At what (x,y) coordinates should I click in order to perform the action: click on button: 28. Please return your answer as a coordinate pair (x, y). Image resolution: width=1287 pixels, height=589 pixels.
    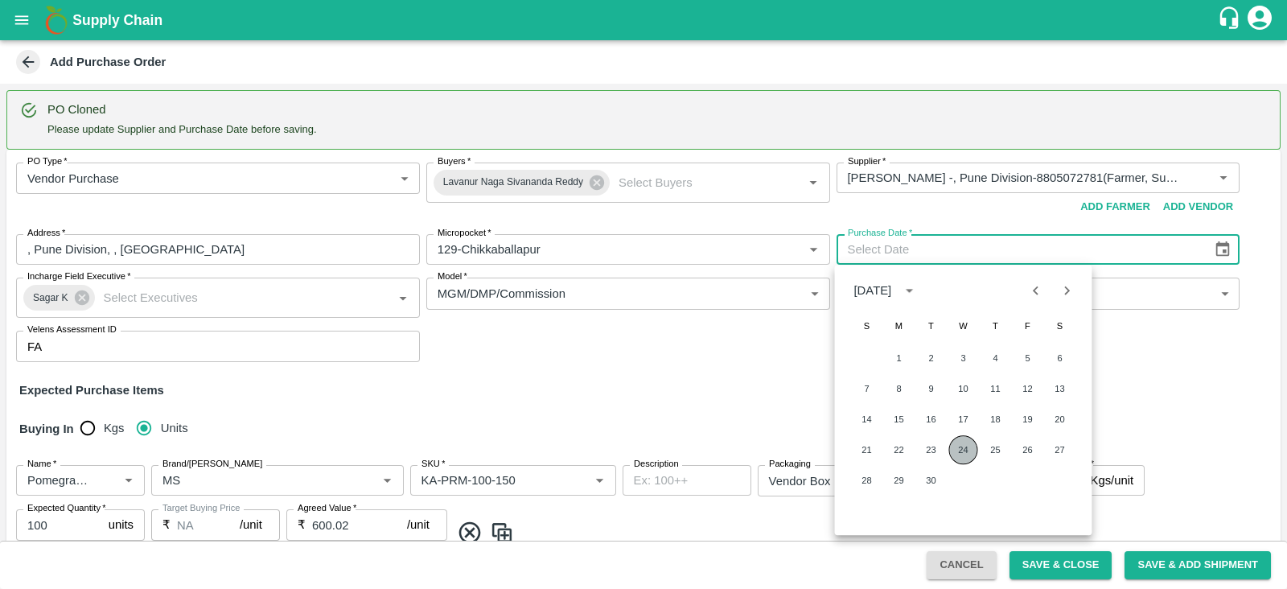
    Looking at the image, I should click on (867, 480).